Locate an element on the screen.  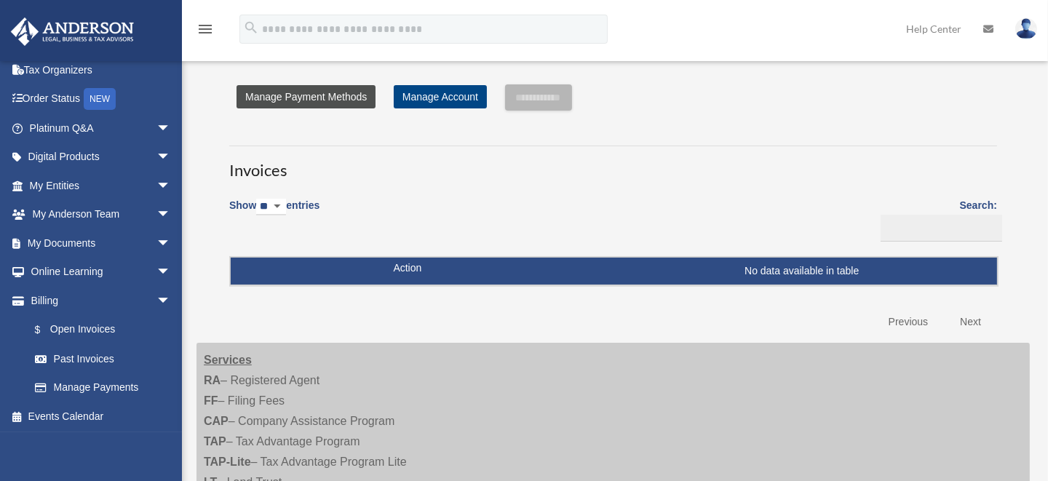
a: Order StatusNEW is located at coordinates (101, 99).